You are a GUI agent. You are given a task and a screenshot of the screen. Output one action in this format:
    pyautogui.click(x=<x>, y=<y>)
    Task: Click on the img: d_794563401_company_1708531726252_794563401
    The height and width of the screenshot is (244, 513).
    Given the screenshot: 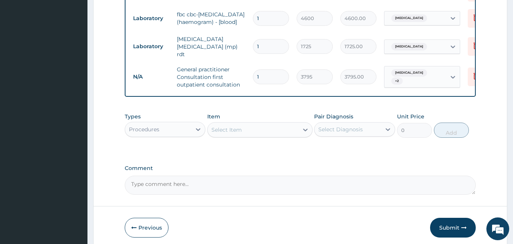 What is the action you would take?
    pyautogui.click(x=22, y=48)
    